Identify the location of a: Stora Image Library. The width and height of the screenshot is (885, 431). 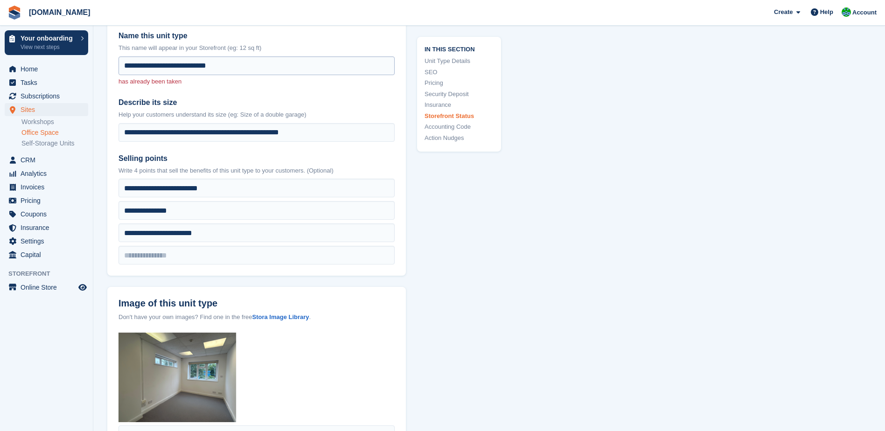
(280, 317).